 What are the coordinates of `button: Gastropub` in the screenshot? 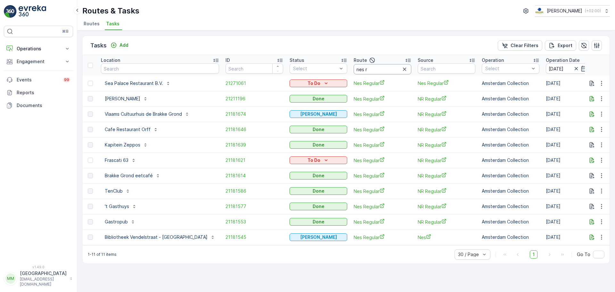 It's located at (120, 222).